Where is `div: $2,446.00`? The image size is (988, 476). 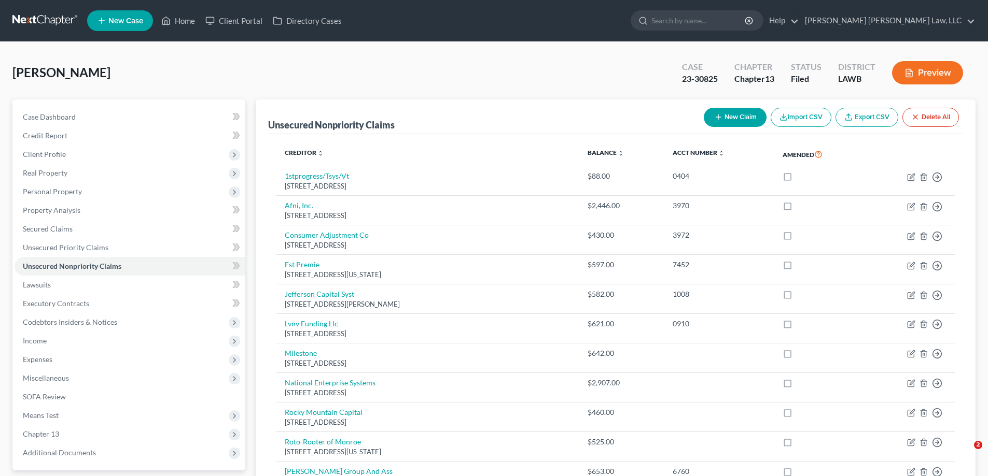 div: $2,446.00 is located at coordinates (622, 206).